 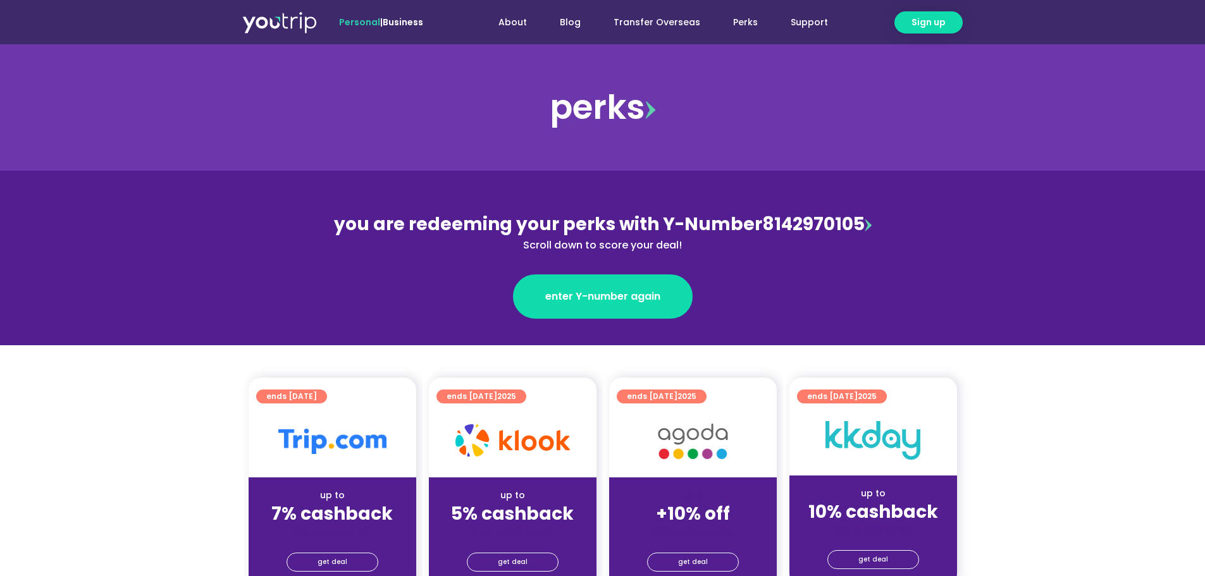 What do you see at coordinates (657, 22) in the screenshot?
I see `a: Transfer Overseas` at bounding box center [657, 22].